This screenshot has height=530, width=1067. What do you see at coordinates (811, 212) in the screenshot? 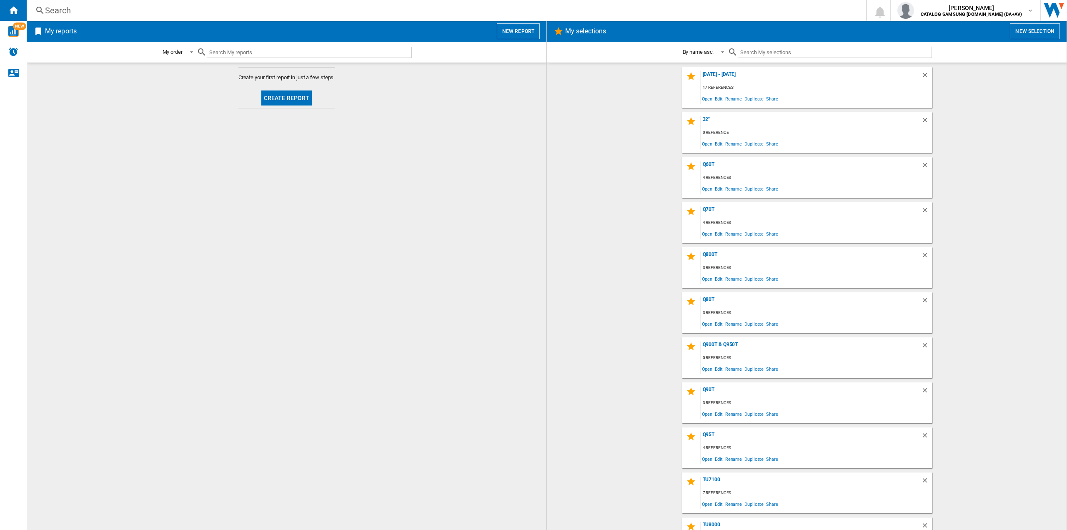
I see `div: Q70T` at bounding box center [811, 212].